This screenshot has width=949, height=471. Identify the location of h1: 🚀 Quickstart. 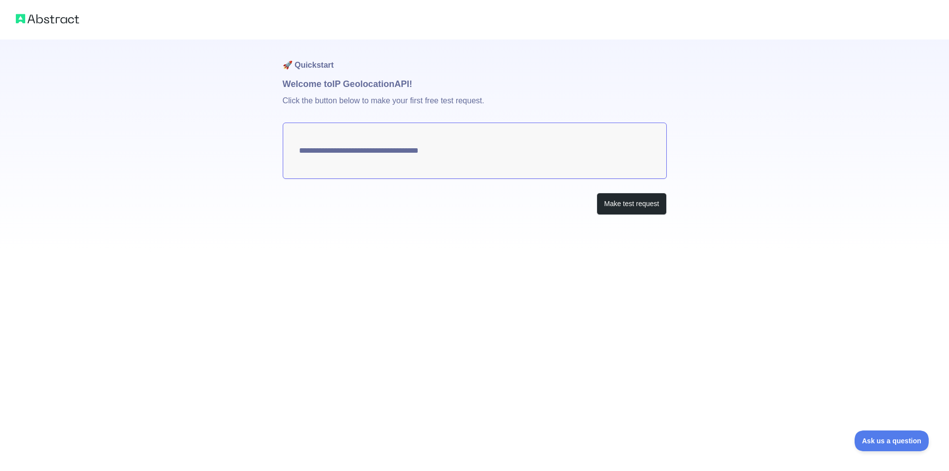
(474, 58).